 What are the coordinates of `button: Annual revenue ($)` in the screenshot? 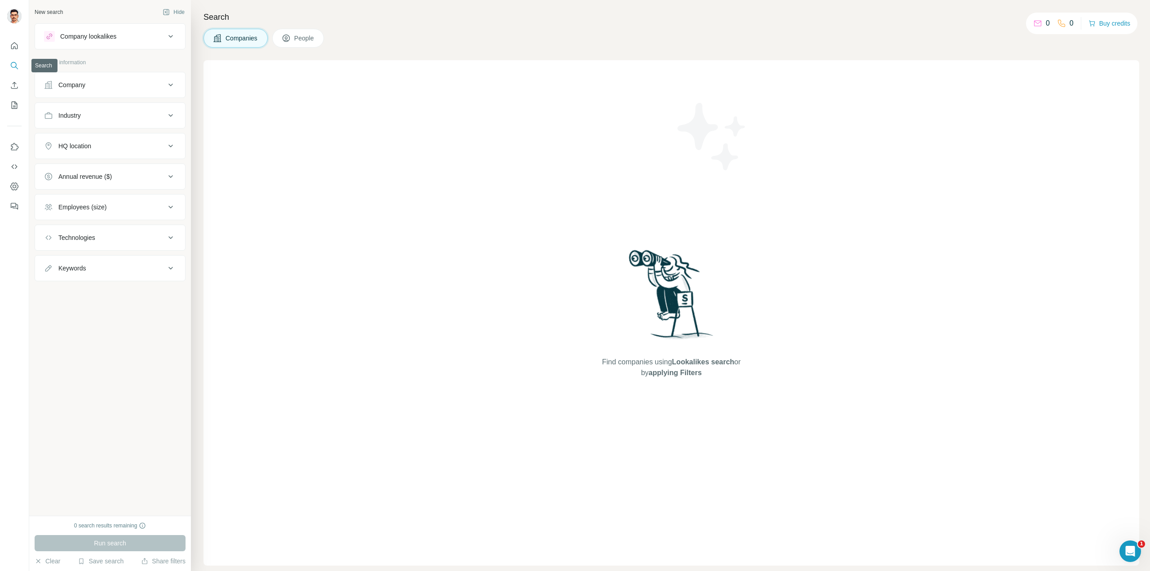 It's located at (110, 176).